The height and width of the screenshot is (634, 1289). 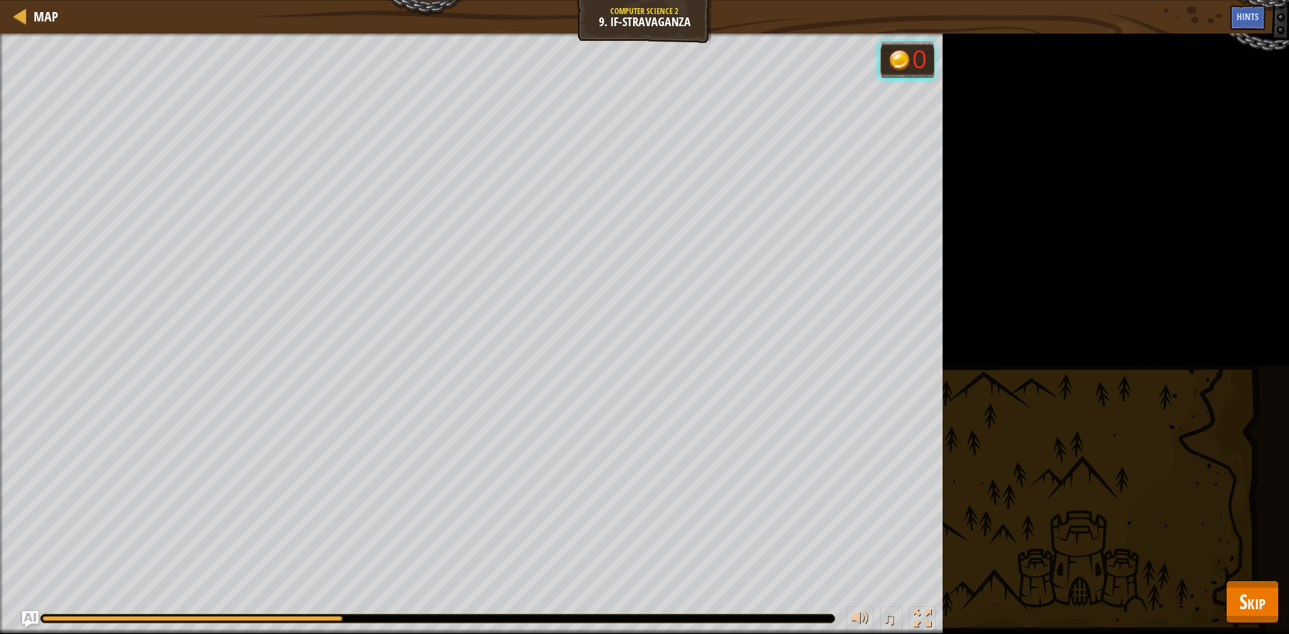 I want to click on span: Map, so click(x=46, y=16).